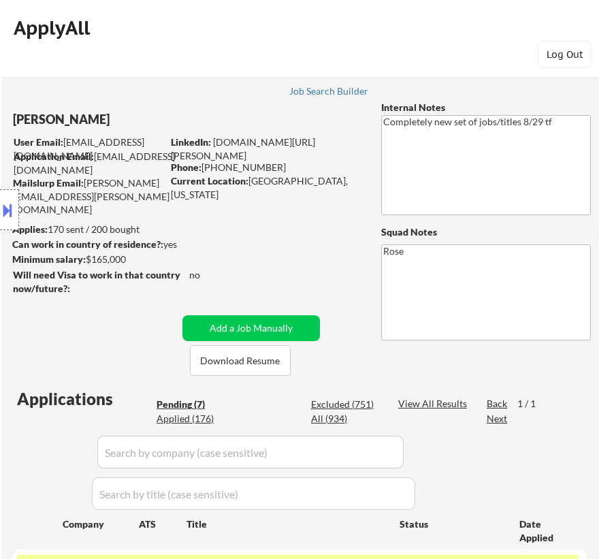 This screenshot has height=559, width=599. Describe the element at coordinates (101, 524) in the screenshot. I see `div: Company` at that location.